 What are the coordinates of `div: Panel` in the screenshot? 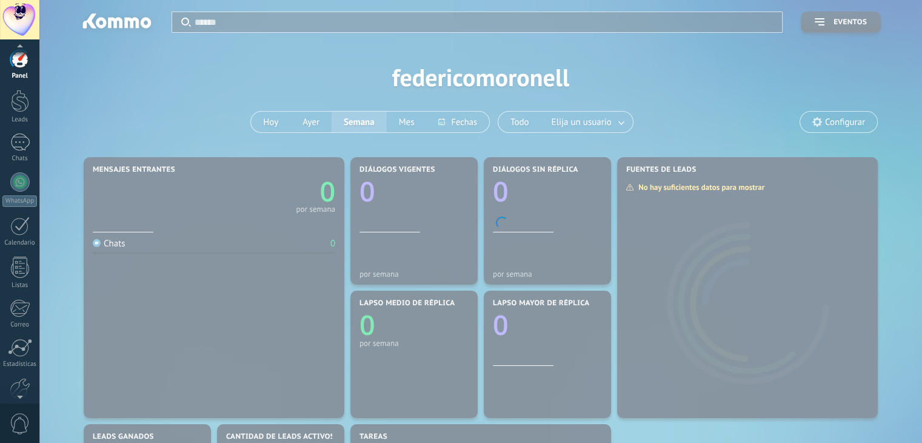 It's located at (20, 76).